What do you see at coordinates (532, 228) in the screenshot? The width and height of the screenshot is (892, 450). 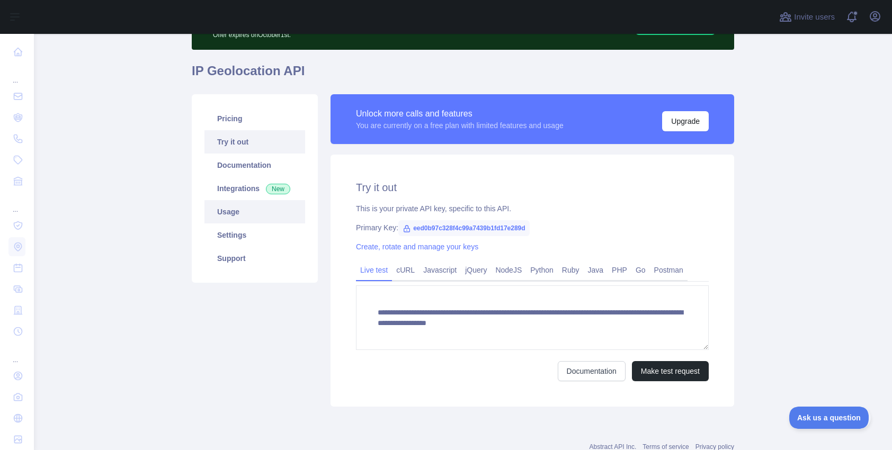 I see `div: Primary Key:` at bounding box center [532, 228].